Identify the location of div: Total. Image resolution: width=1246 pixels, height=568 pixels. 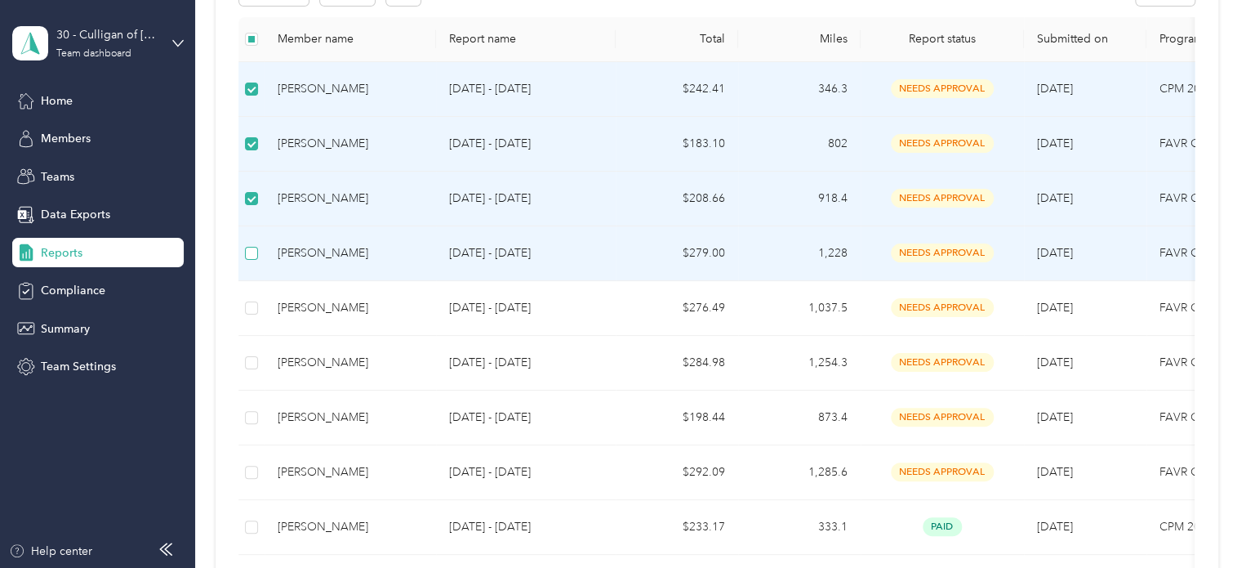
(677, 38).